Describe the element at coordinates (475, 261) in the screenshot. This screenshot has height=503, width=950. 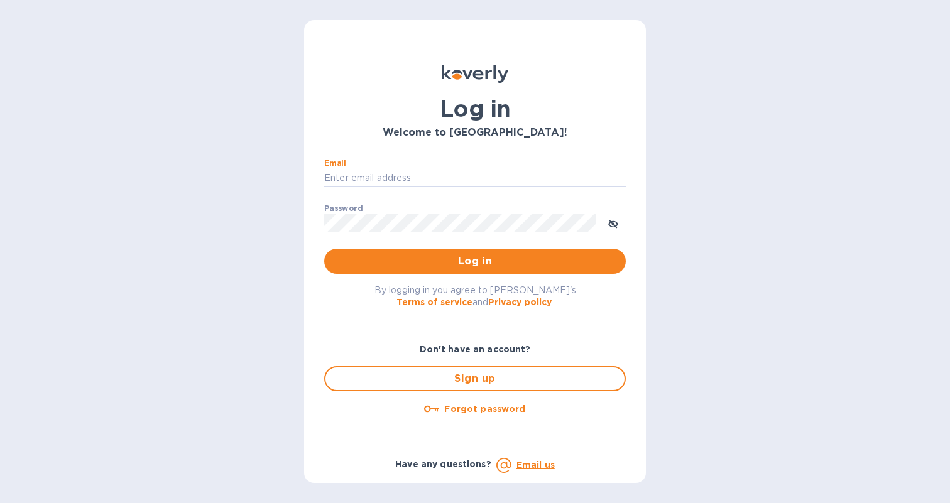
I see `button: Log in` at that location.